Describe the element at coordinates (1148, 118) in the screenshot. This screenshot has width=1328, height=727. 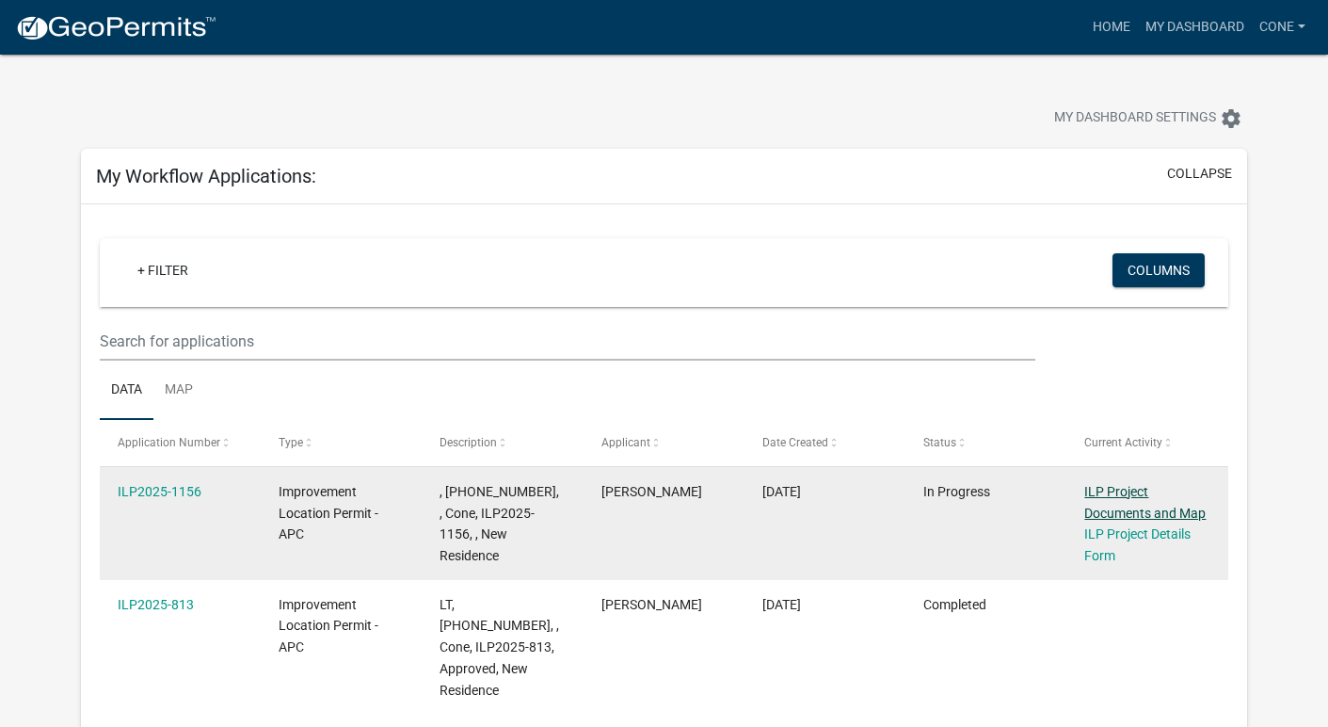
I see `button: My Dashboard Settingssettings` at that location.